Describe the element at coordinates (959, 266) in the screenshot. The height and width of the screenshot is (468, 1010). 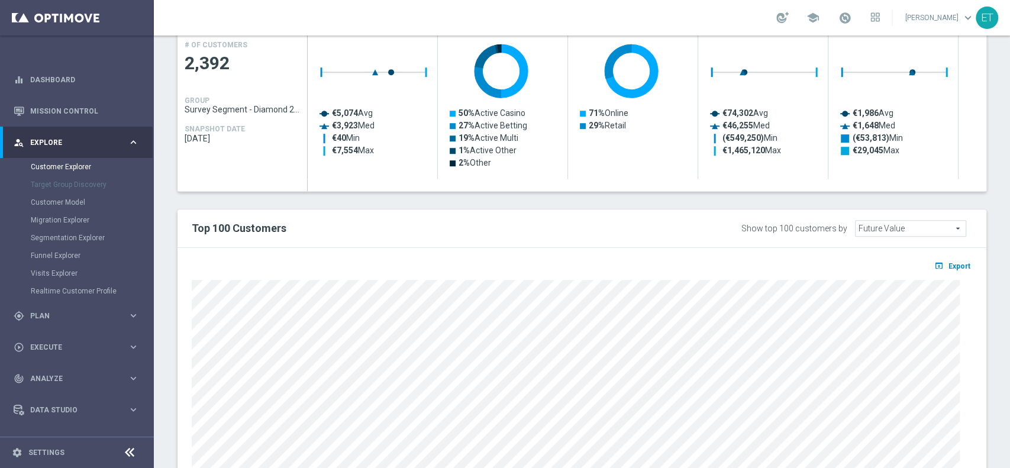
I see `span: Export` at that location.